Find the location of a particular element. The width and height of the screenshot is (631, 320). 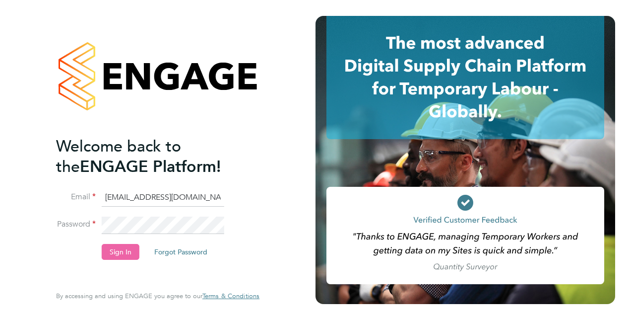

h2: ENGAGE Platform! is located at coordinates (153, 156).